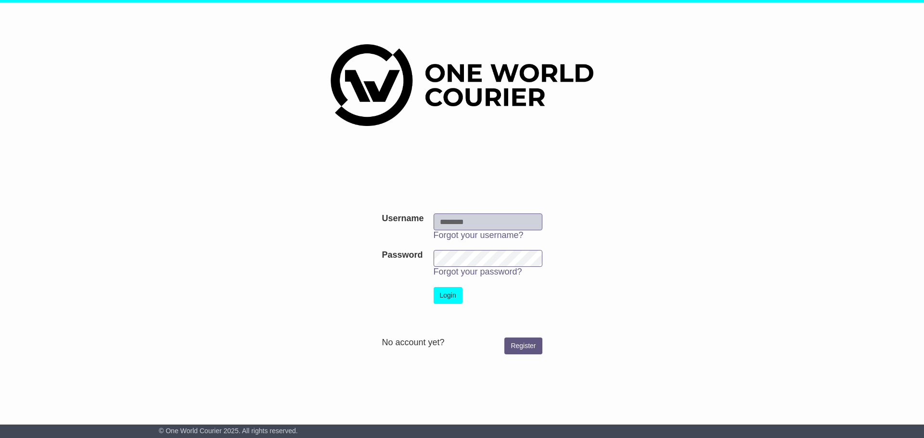 This screenshot has width=924, height=438. Describe the element at coordinates (402, 255) in the screenshot. I see `label: Password` at that location.